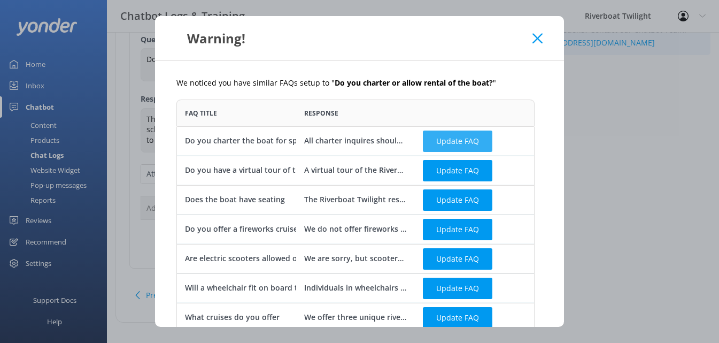 This screenshot has width=719, height=343. Describe the element at coordinates (414, 82) in the screenshot. I see `b: Do you charter or allow rental of the boat?` at that location.